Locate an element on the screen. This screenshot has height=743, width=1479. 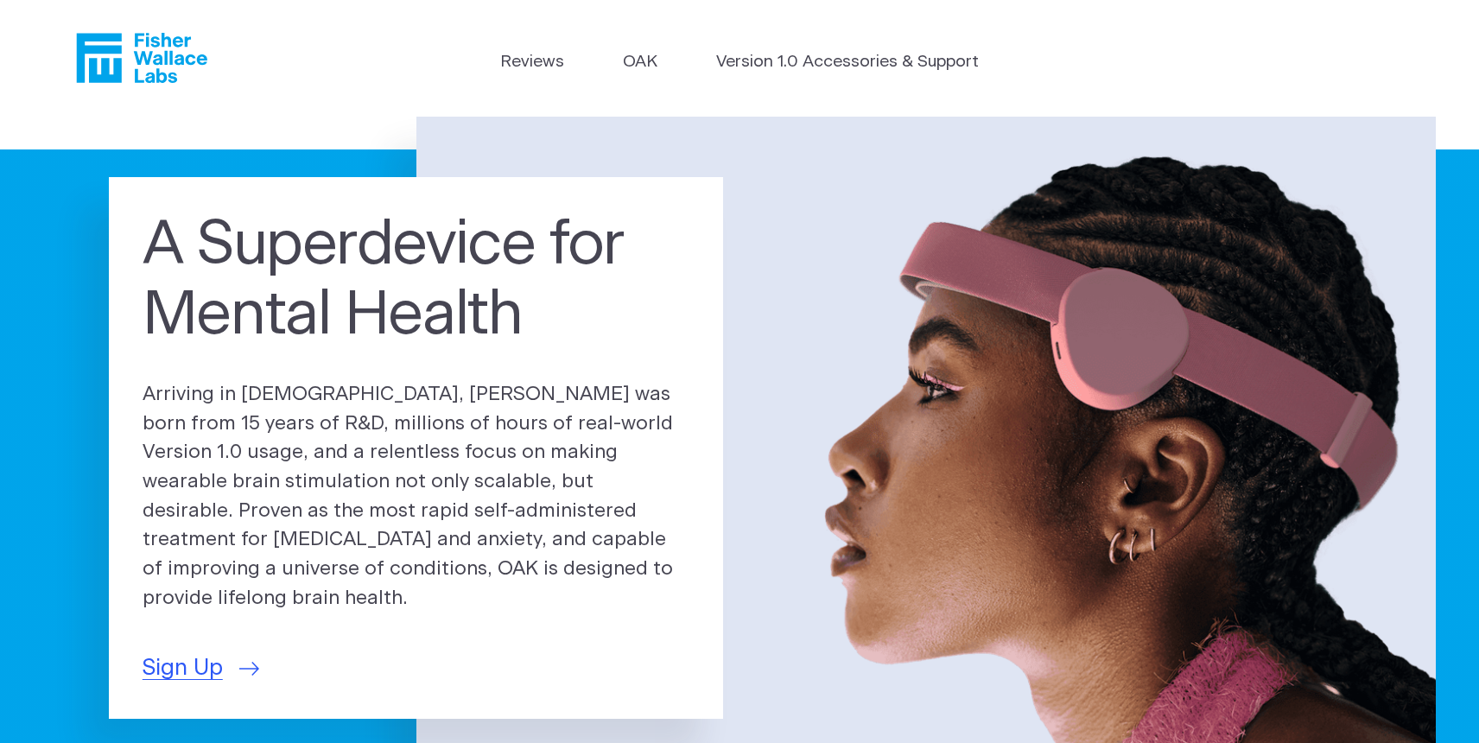
a: Sign Up is located at coordinates (200, 668).